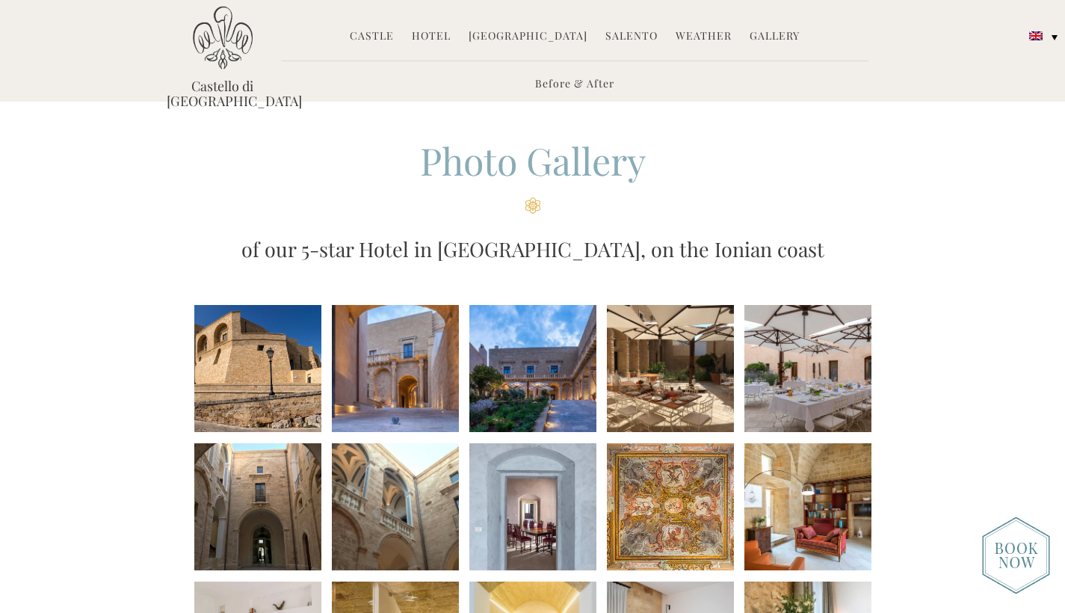 The image size is (1065, 613). I want to click on a: Before & After, so click(575, 84).